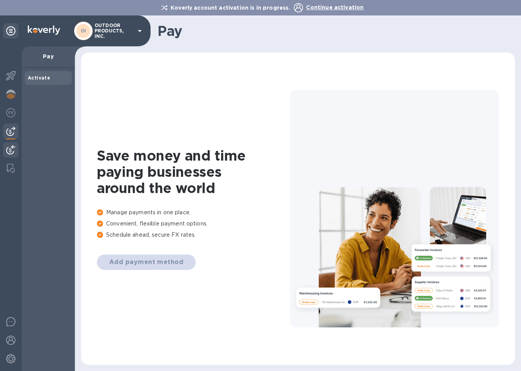 This screenshot has width=521, height=371. Describe the element at coordinates (11, 31) in the screenshot. I see `div: Unpin categories` at that location.